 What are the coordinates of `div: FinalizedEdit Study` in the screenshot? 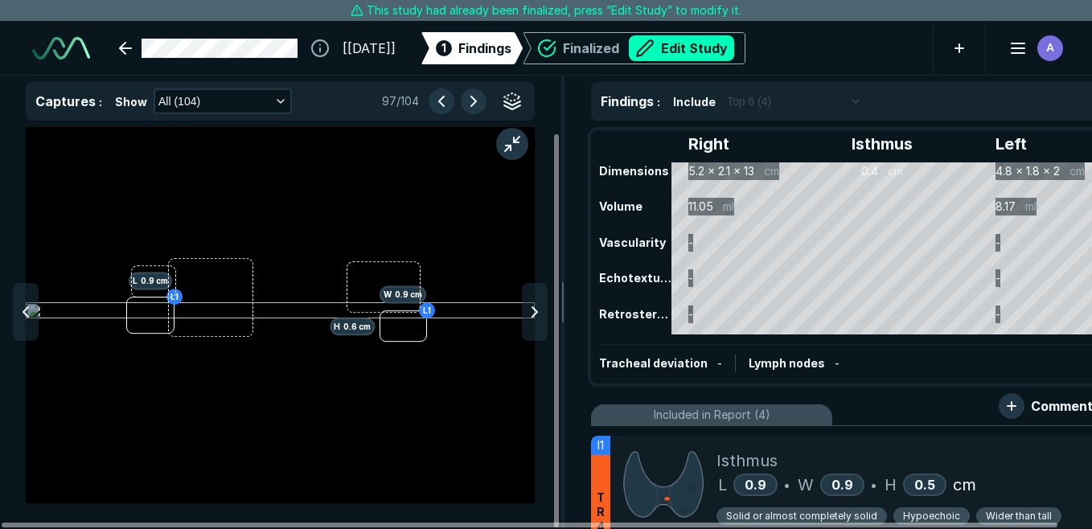 It's located at (634, 48).